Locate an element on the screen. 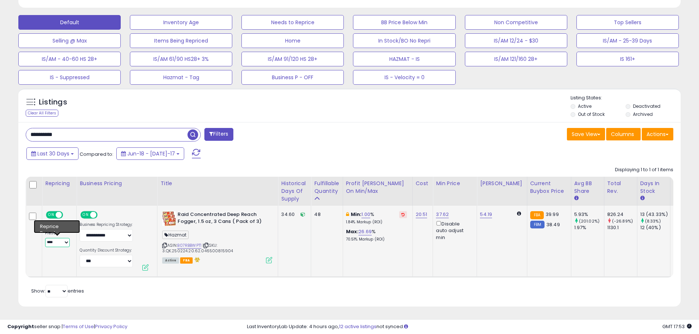  div: 826.24 is located at coordinates (622, 215).